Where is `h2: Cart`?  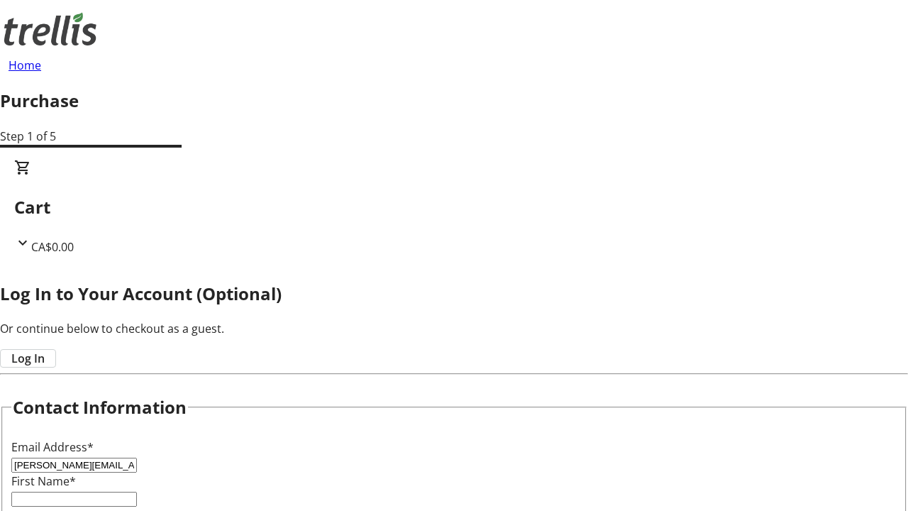 h2: Cart is located at coordinates (454, 207).